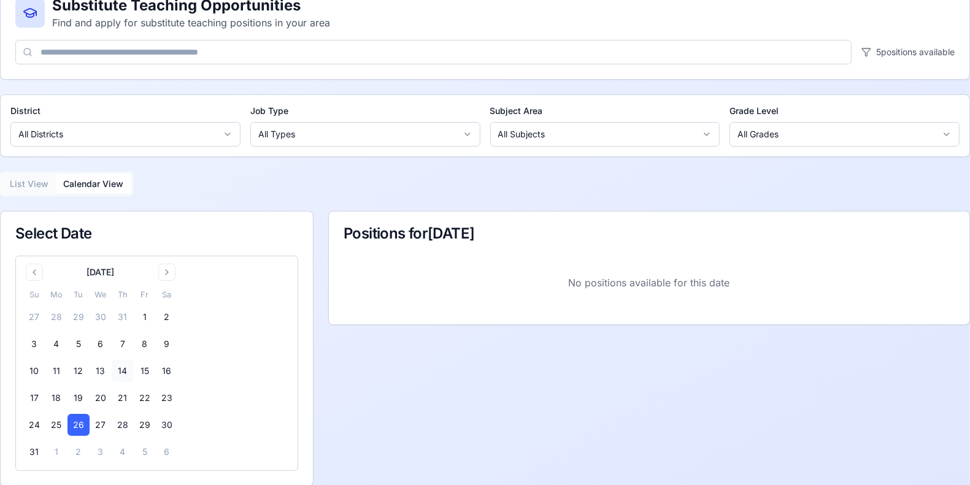 The height and width of the screenshot is (485, 970). What do you see at coordinates (156, 234) in the screenshot?
I see `div: Select Date` at bounding box center [156, 234].